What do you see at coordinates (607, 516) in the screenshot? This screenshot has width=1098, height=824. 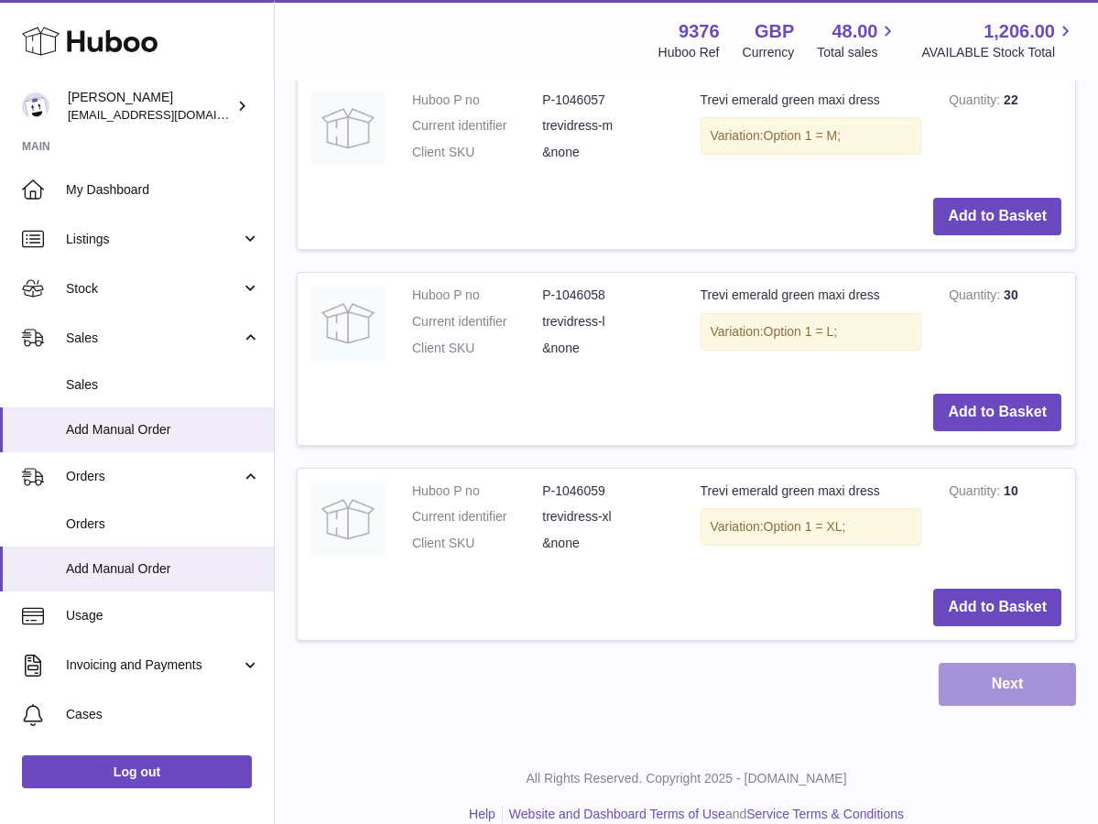 I see `dd: trevidress-xl` at bounding box center [607, 516].